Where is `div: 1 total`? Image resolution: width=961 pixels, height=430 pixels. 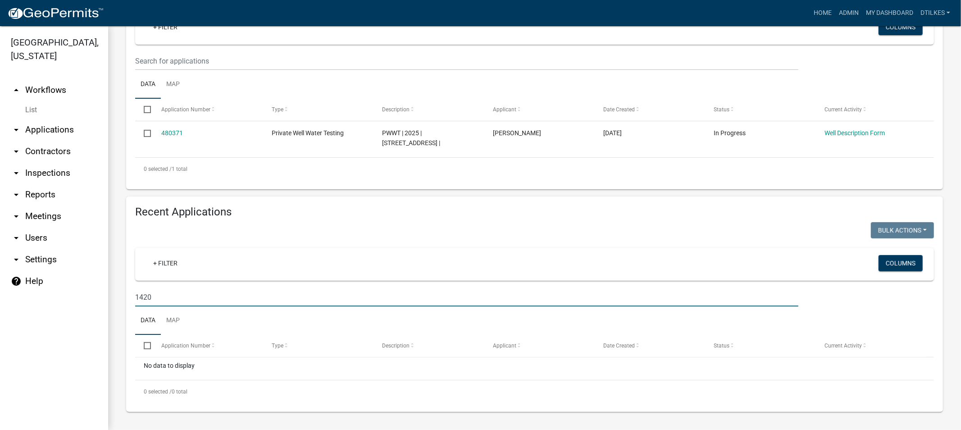
div: 1 total is located at coordinates (534, 169).